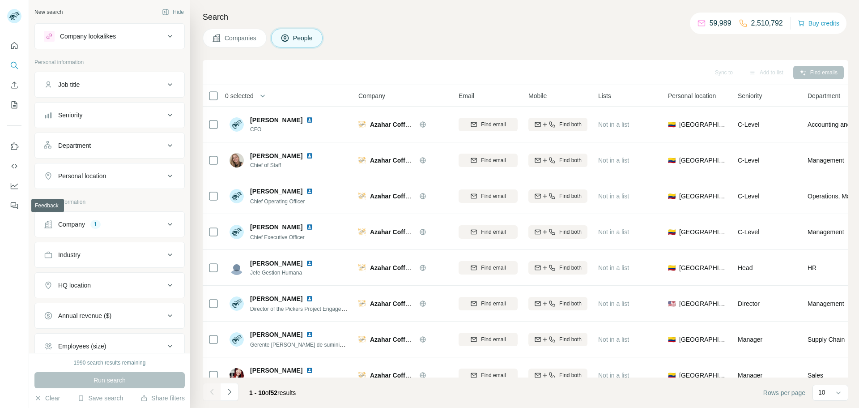  Describe the element at coordinates (525, 17) in the screenshot. I see `h4: Search` at that location.